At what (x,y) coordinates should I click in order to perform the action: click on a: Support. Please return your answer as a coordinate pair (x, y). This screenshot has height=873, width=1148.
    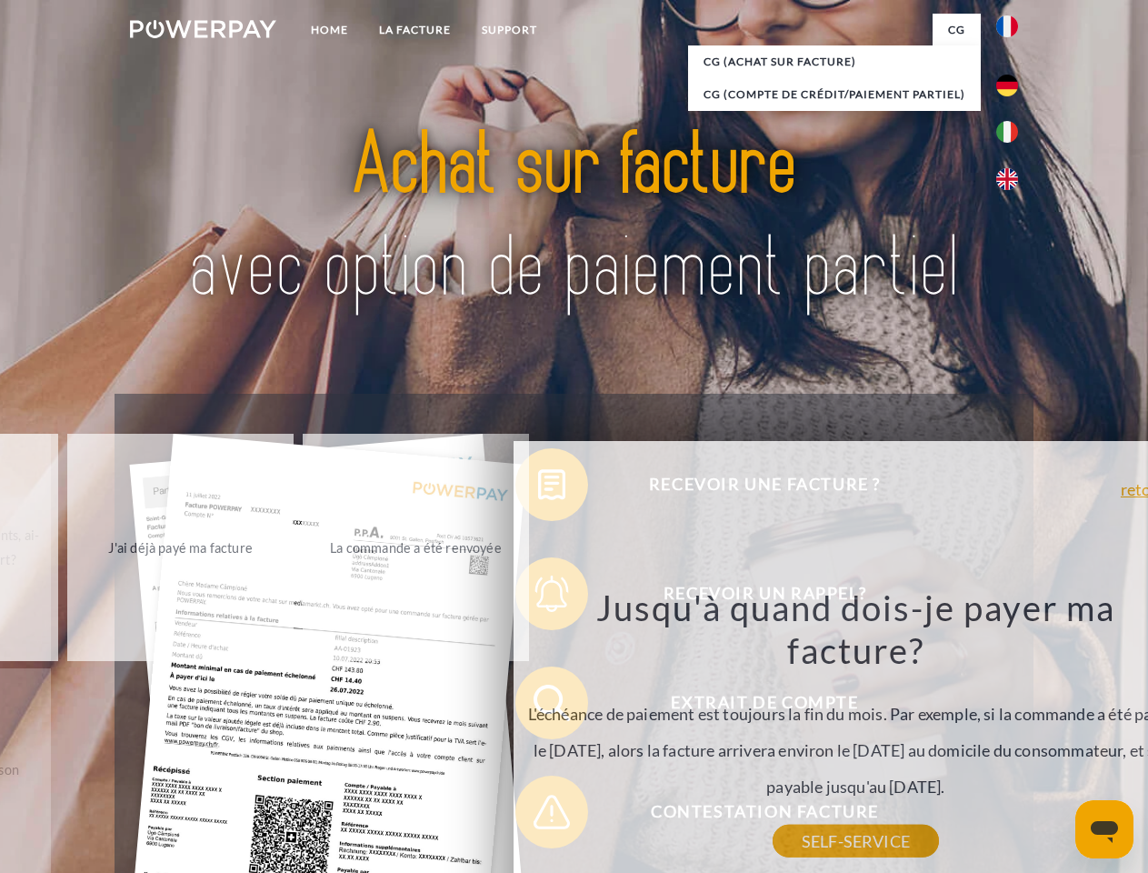
    Looking at the image, I should click on (509, 30).